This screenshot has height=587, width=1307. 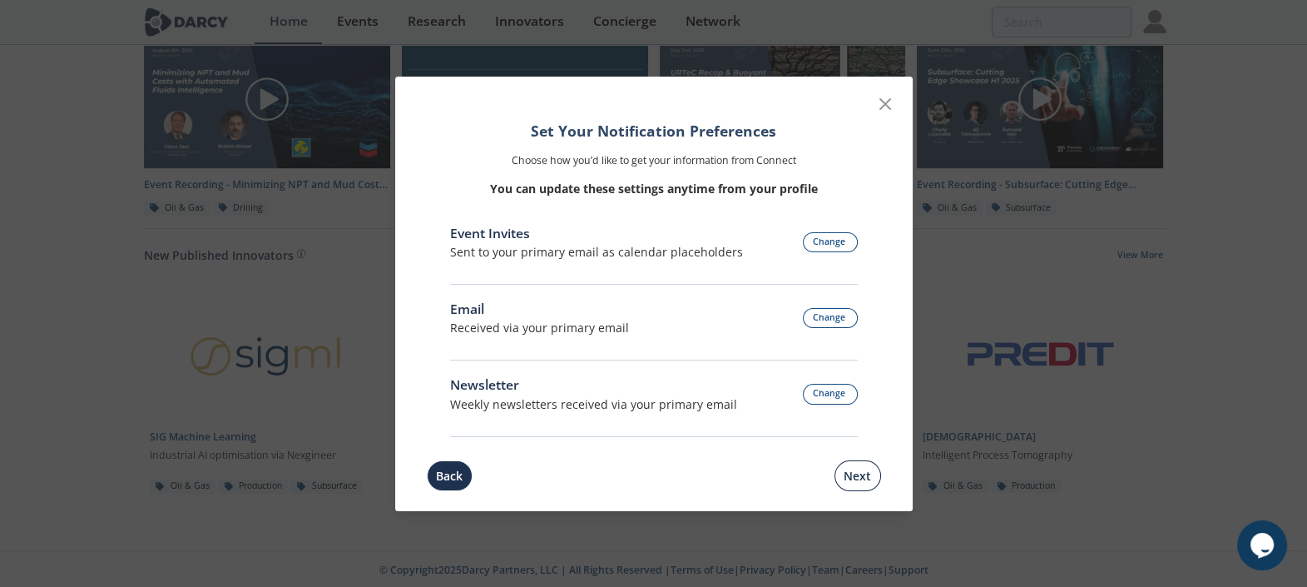 What do you see at coordinates (597, 251) in the screenshot?
I see `div: Sent to your primary email as calendar placeholders` at bounding box center [597, 251].